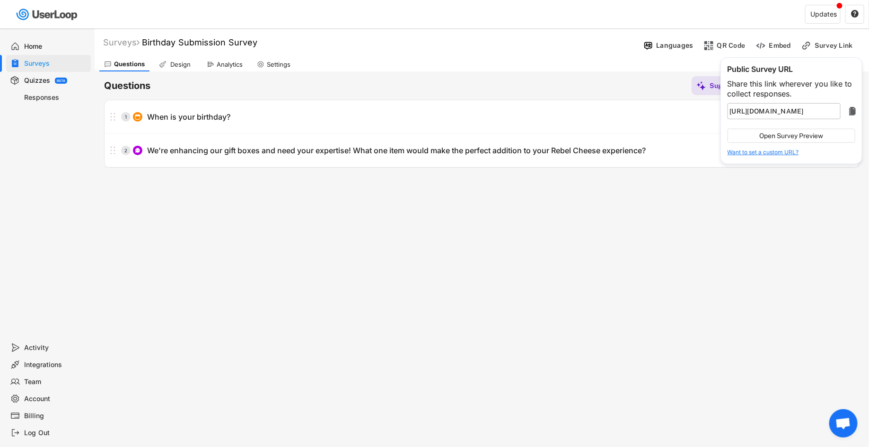 The height and width of the screenshot is (447, 869). Describe the element at coordinates (61, 80) in the screenshot. I see `div: BETA` at that location.